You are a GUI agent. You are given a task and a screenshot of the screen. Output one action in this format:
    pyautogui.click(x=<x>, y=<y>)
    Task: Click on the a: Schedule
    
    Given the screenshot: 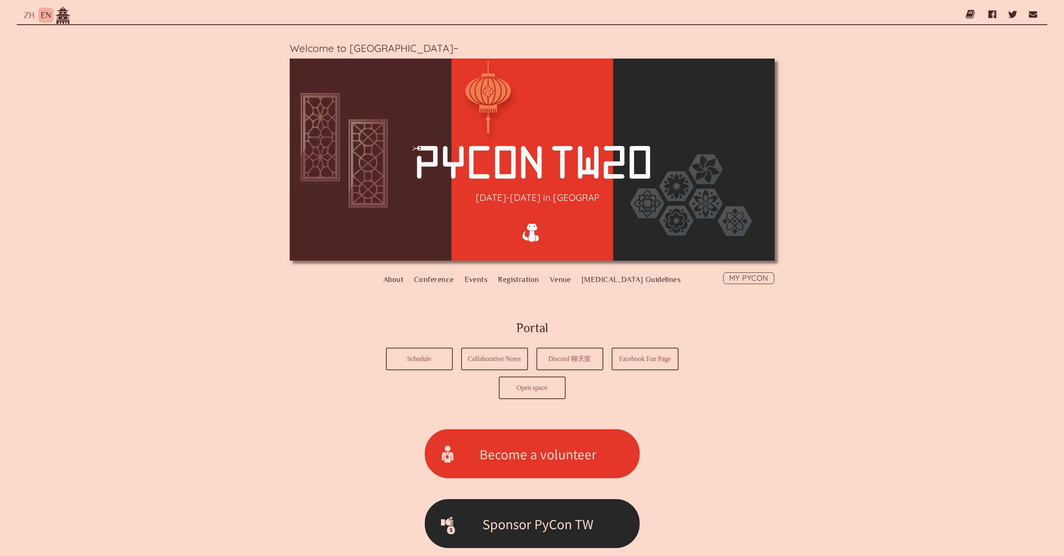 What is the action you would take?
    pyautogui.click(x=419, y=359)
    